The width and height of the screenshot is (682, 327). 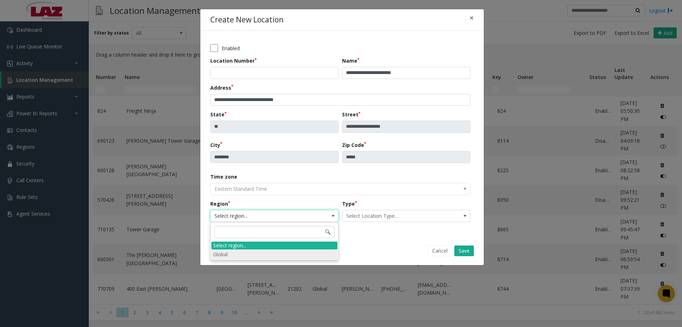 What do you see at coordinates (274, 254) in the screenshot?
I see `li: Global` at bounding box center [274, 254].